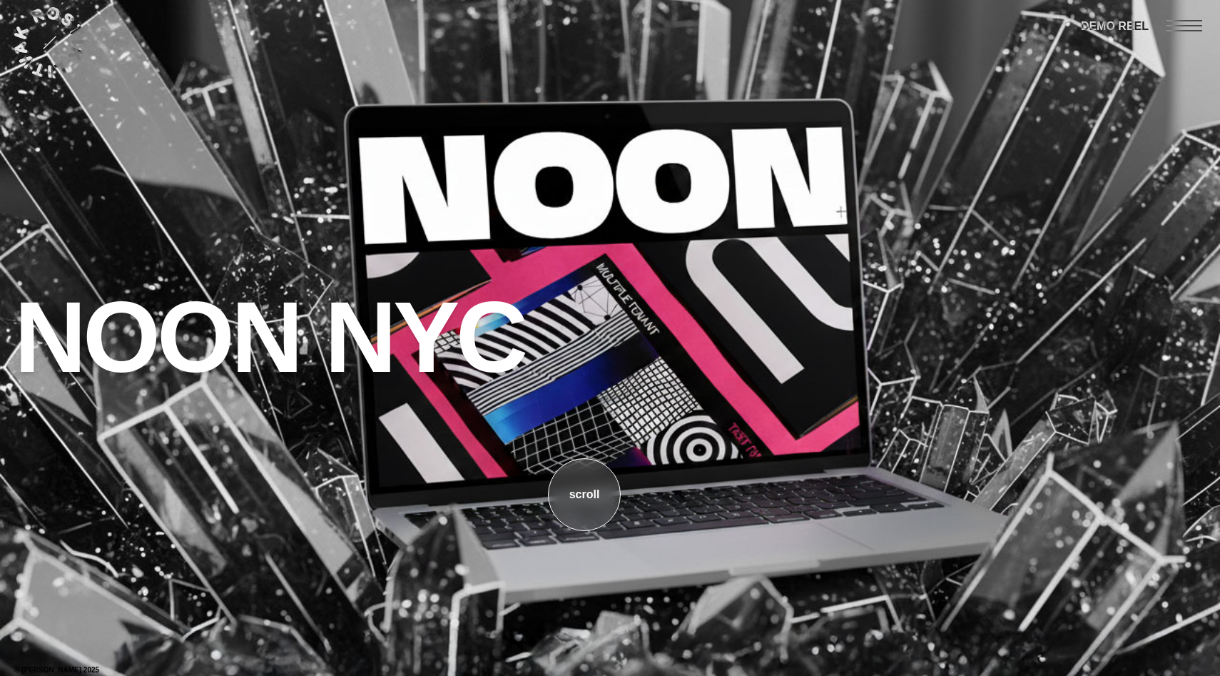 The image size is (1220, 676). What do you see at coordinates (1115, 26) in the screenshot?
I see `a: DEMO REEL` at bounding box center [1115, 26].